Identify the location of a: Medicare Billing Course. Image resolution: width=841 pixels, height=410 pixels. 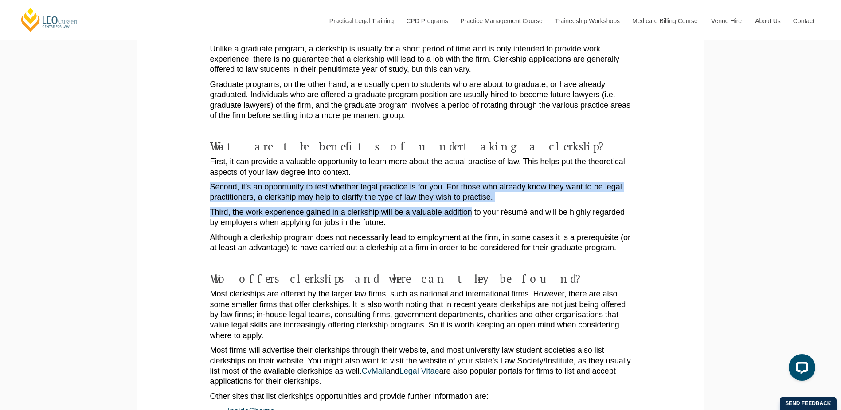
(665, 21).